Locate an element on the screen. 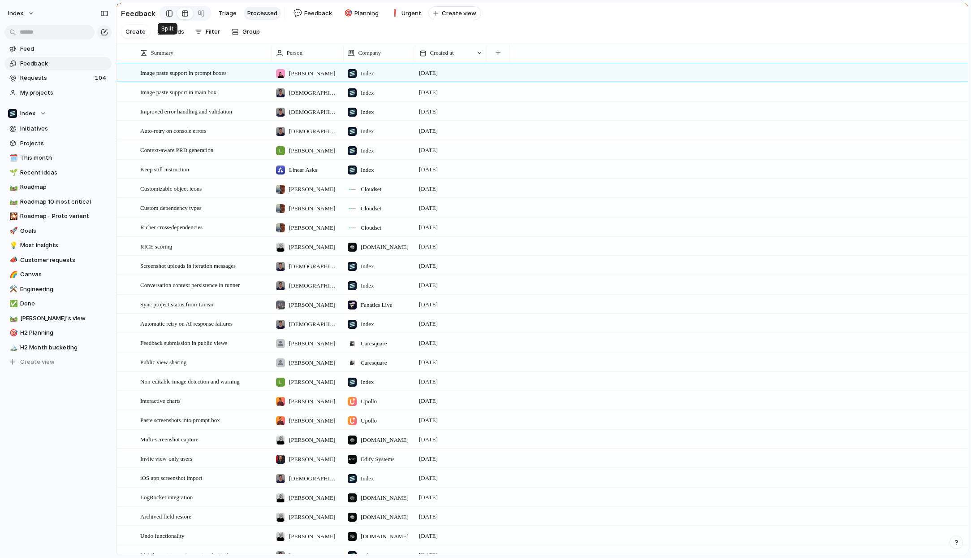 Image resolution: width=971 pixels, height=558 pixels. span: Requests is located at coordinates (56, 78).